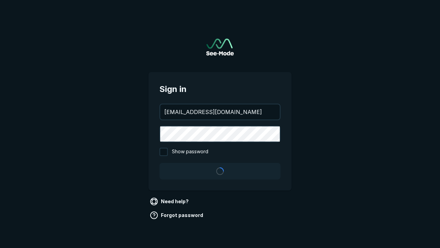 Image resolution: width=440 pixels, height=248 pixels. Describe the element at coordinates (190, 152) in the screenshot. I see `span: Show password` at that location.